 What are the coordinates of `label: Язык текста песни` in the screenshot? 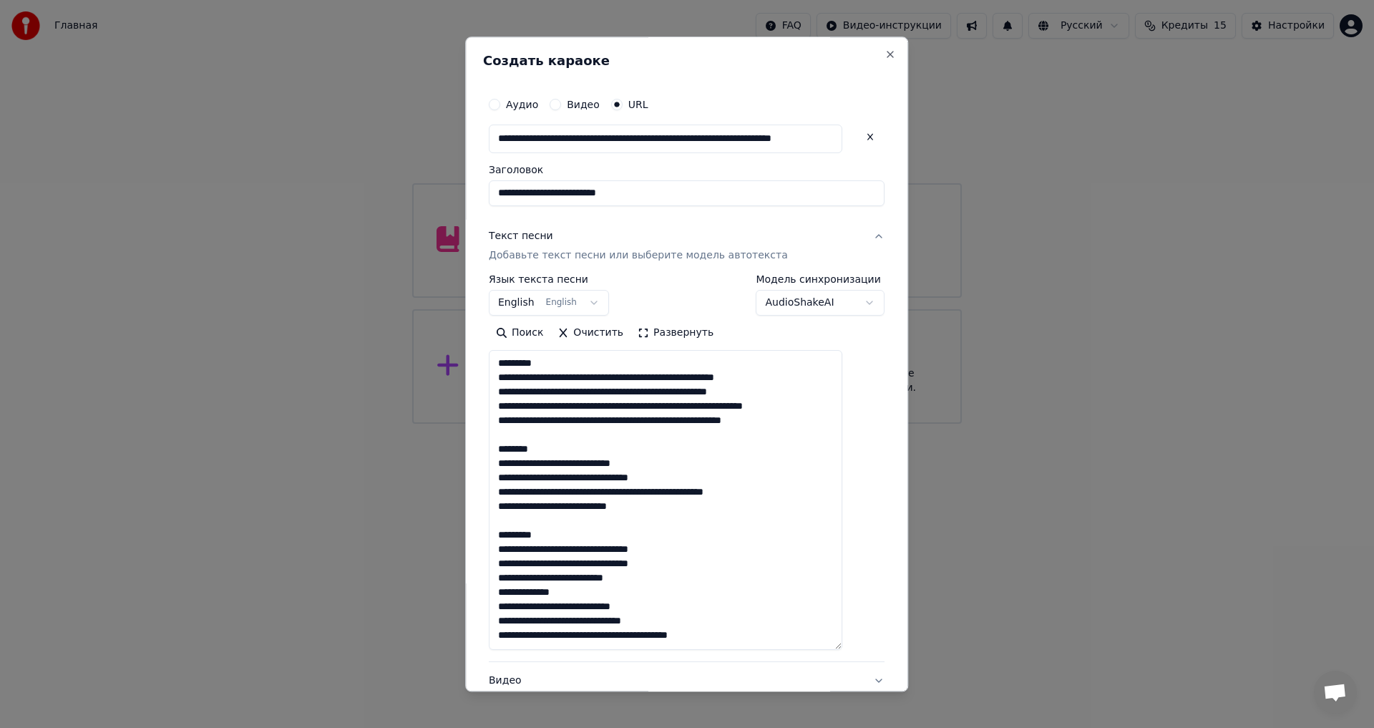 It's located at (549, 280).